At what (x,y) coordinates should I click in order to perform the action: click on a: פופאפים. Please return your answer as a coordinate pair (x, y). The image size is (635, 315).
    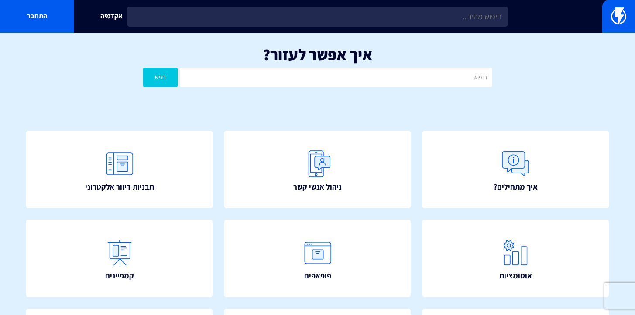
    Looking at the image, I should click on (317, 259).